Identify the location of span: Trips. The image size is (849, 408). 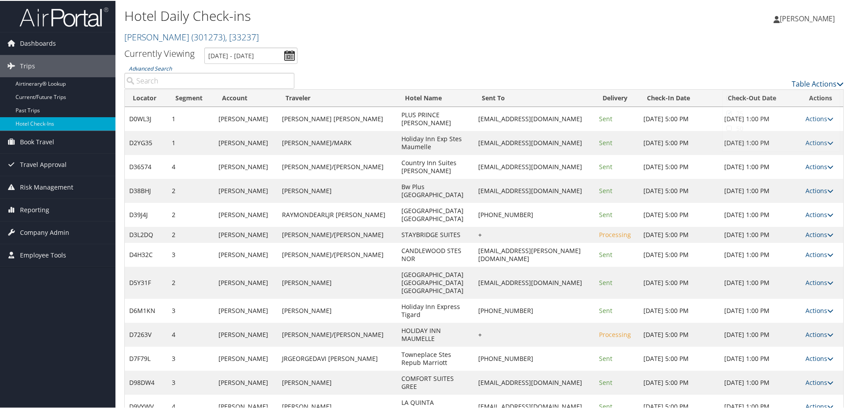
(28, 65).